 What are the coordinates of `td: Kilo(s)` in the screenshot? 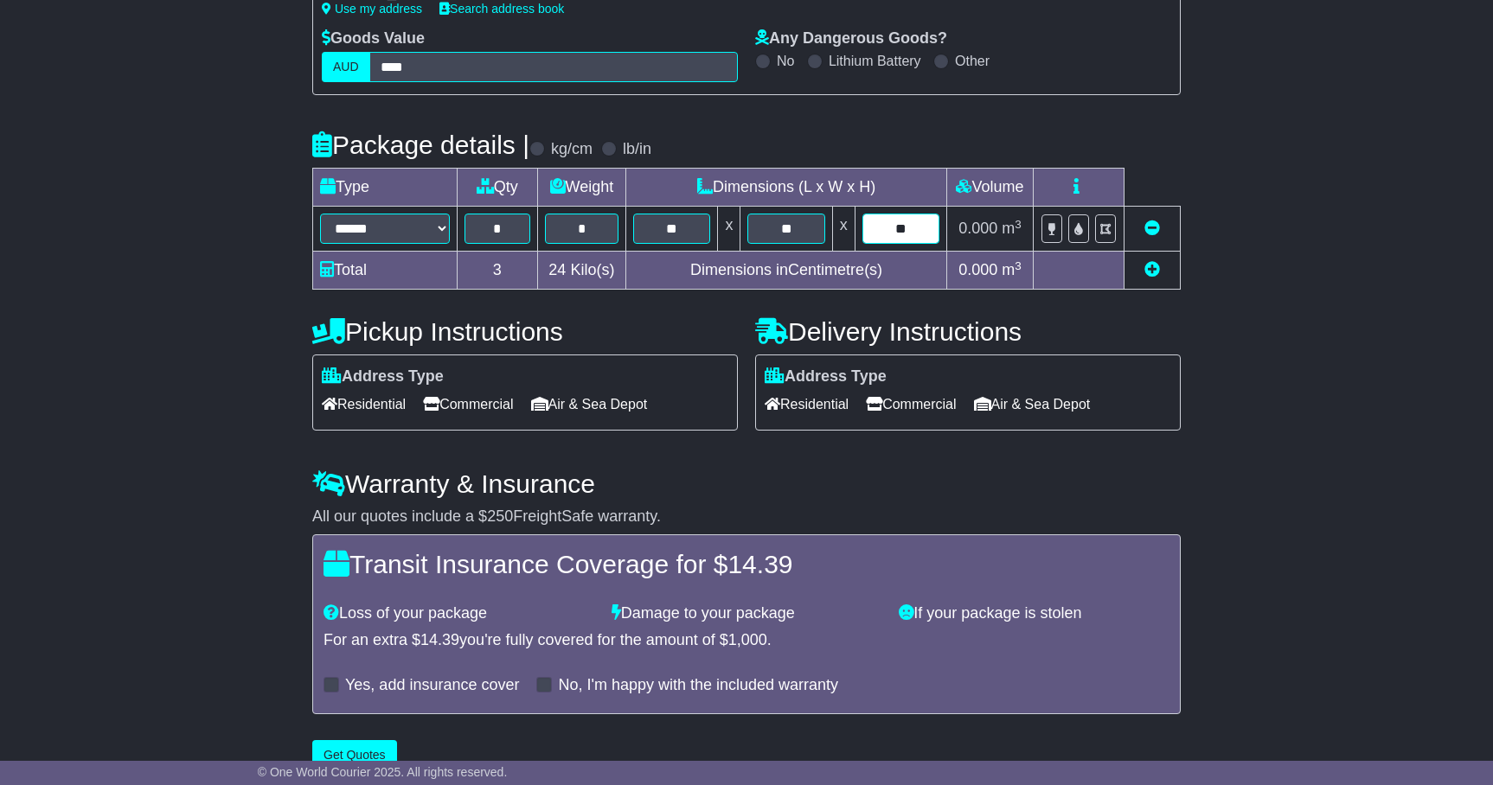 It's located at (581, 271).